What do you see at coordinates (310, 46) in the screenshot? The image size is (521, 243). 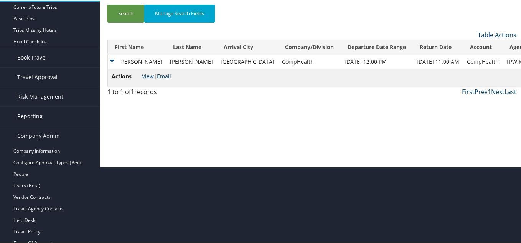 I see `th: Company/Division` at bounding box center [310, 46].